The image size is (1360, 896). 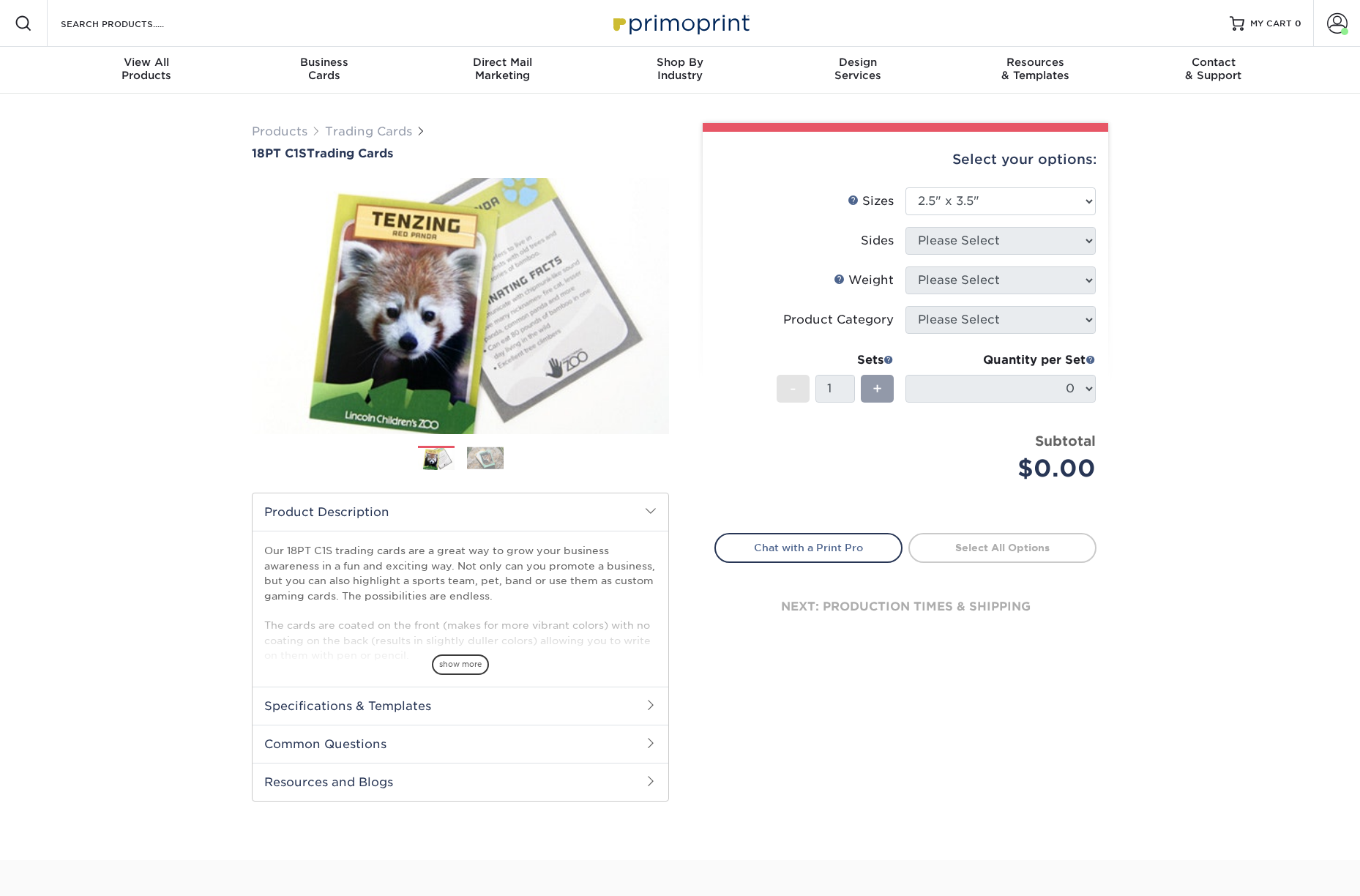 What do you see at coordinates (680, 22) in the screenshot?
I see `img: Primoprint` at bounding box center [680, 22].